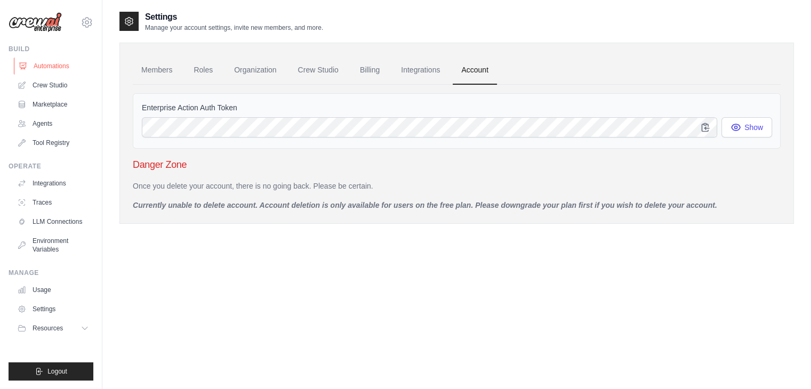  I want to click on a: Billing, so click(370, 70).